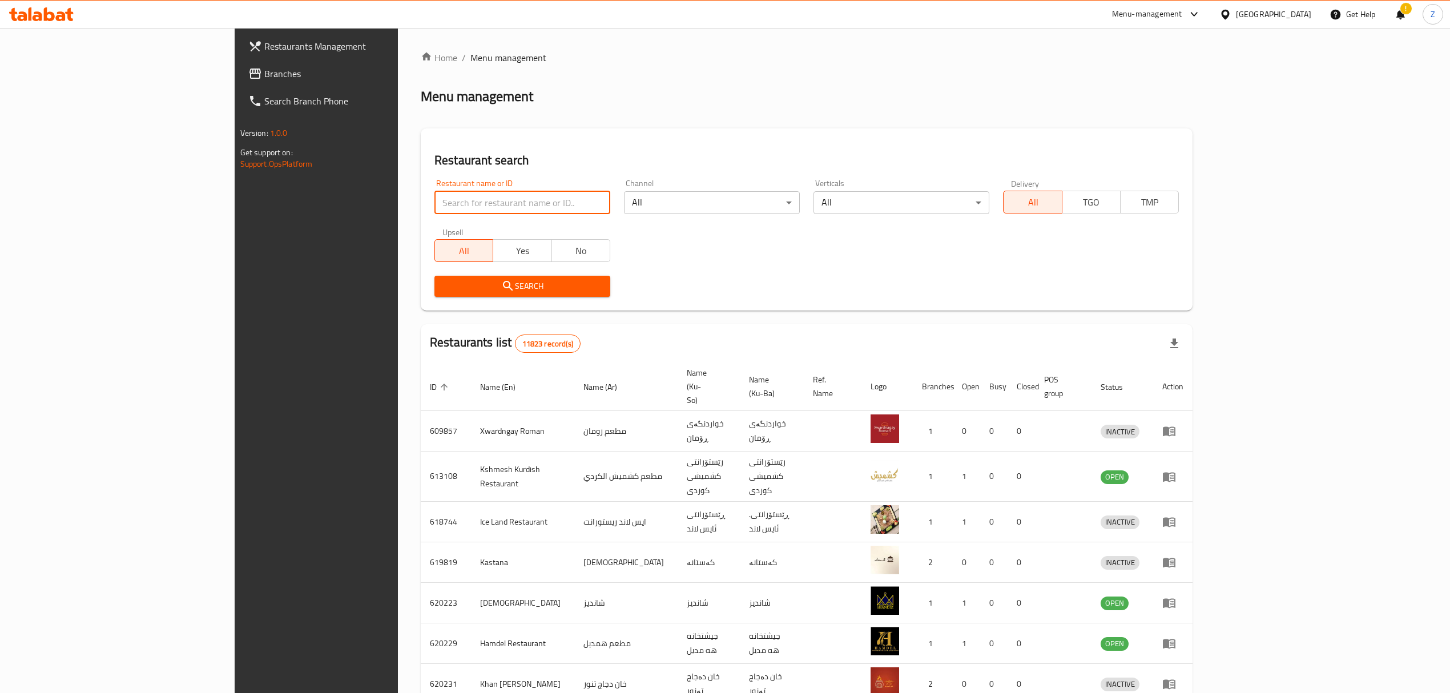 The width and height of the screenshot is (1450, 693). I want to click on nav: breadcrumb, so click(807, 58).